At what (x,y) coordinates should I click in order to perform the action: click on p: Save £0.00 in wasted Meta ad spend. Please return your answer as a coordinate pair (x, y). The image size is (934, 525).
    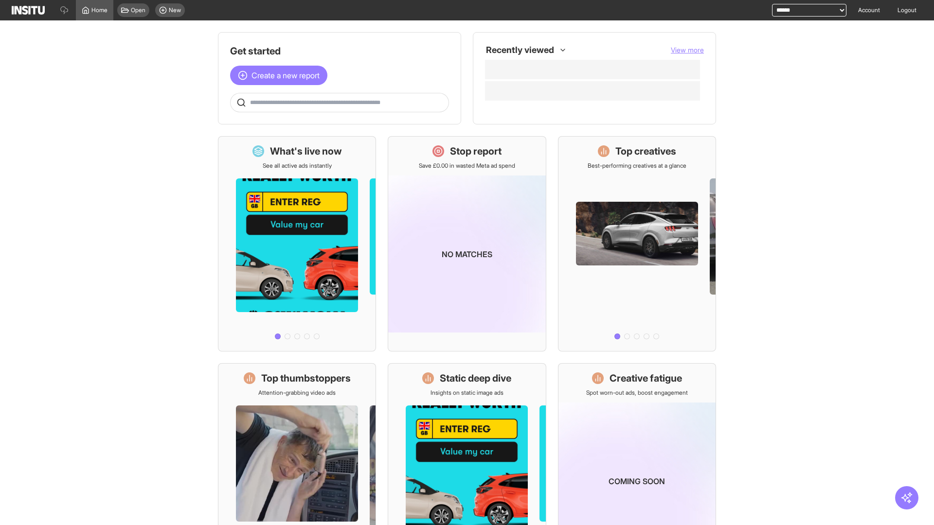
    Looking at the image, I should click on (467, 166).